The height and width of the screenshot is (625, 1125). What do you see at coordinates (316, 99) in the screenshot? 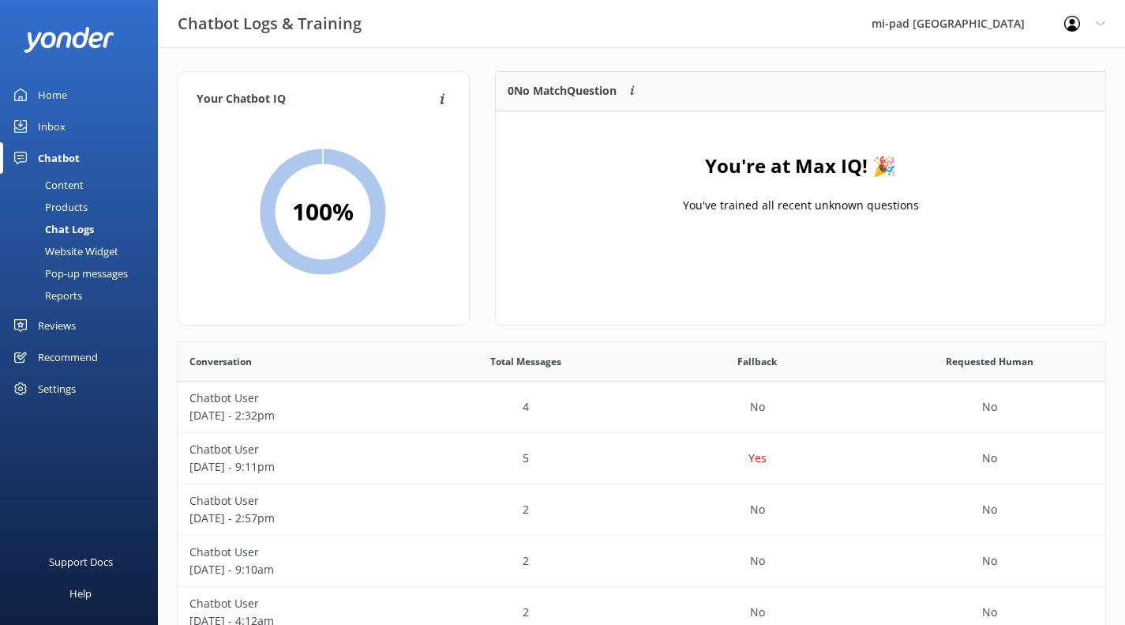
I see `h4: Your Chatbot IQ` at bounding box center [316, 99].